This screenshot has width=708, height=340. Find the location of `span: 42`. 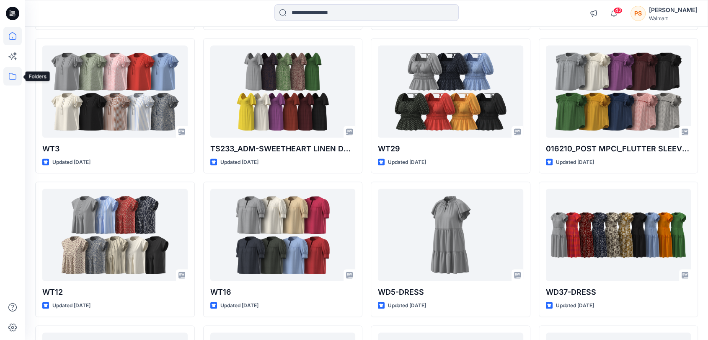

span: 42 is located at coordinates (618, 10).